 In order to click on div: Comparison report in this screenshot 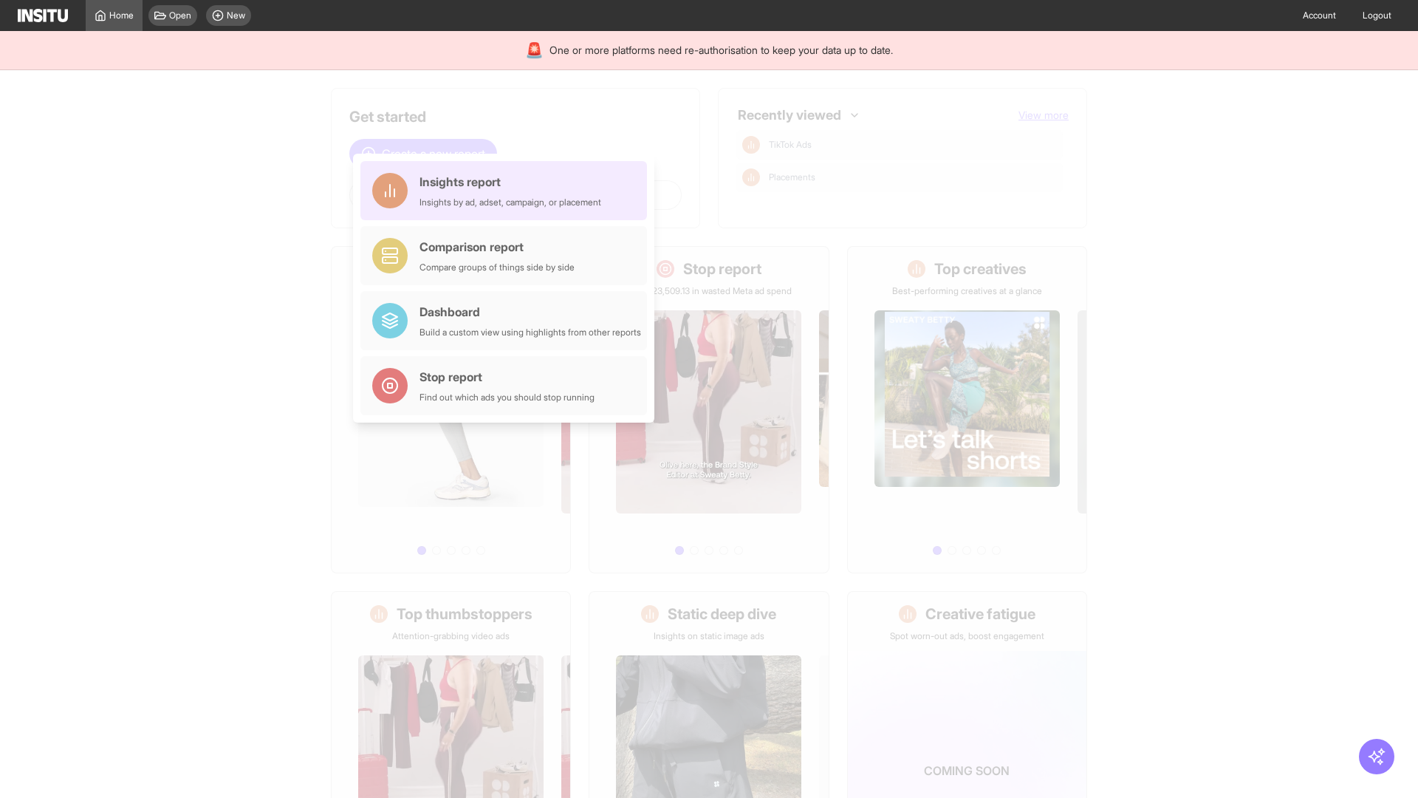, I will do `click(497, 247)`.